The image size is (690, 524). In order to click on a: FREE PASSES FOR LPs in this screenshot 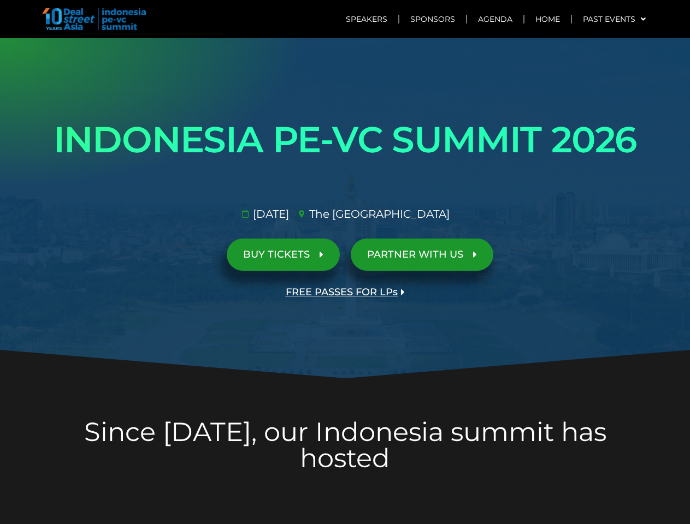, I will do `click(345, 292)`.